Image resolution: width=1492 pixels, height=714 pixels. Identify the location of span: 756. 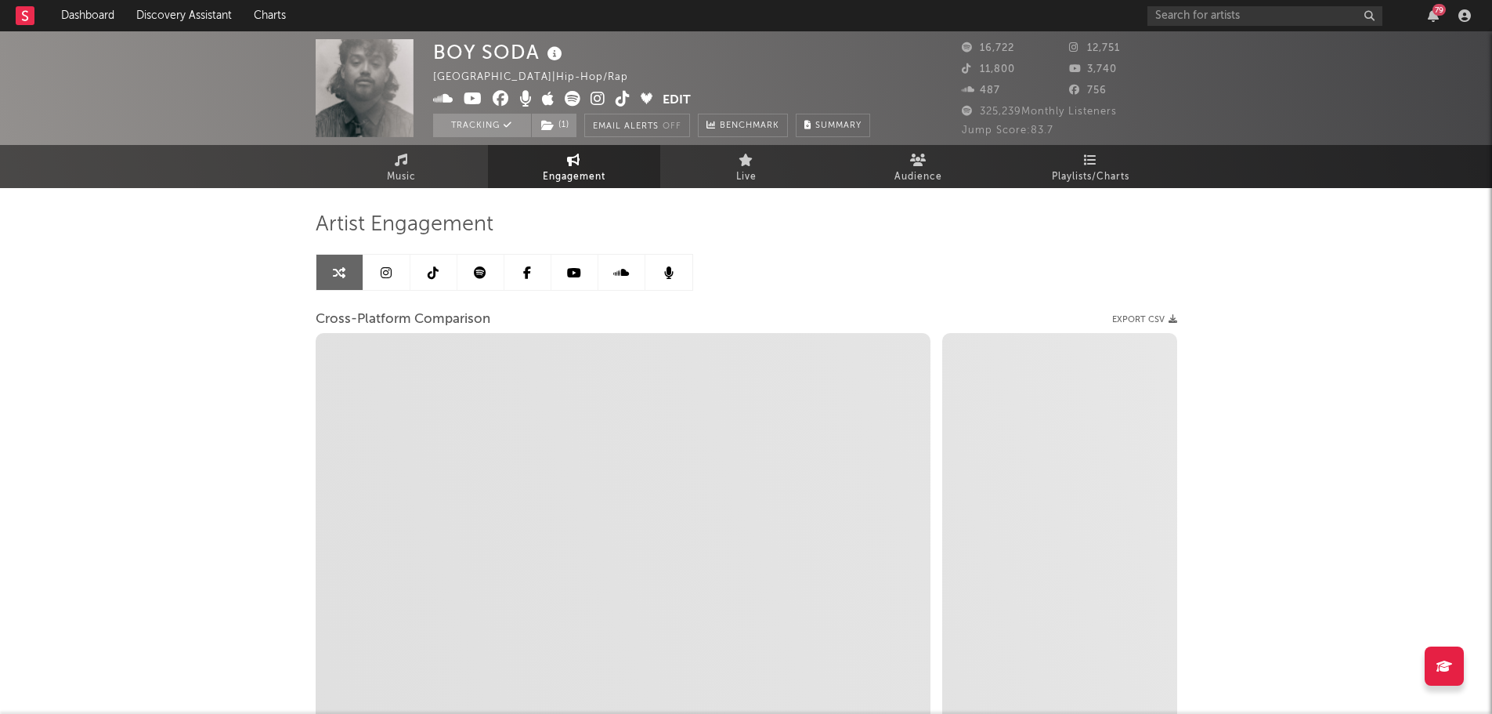
(1088, 90).